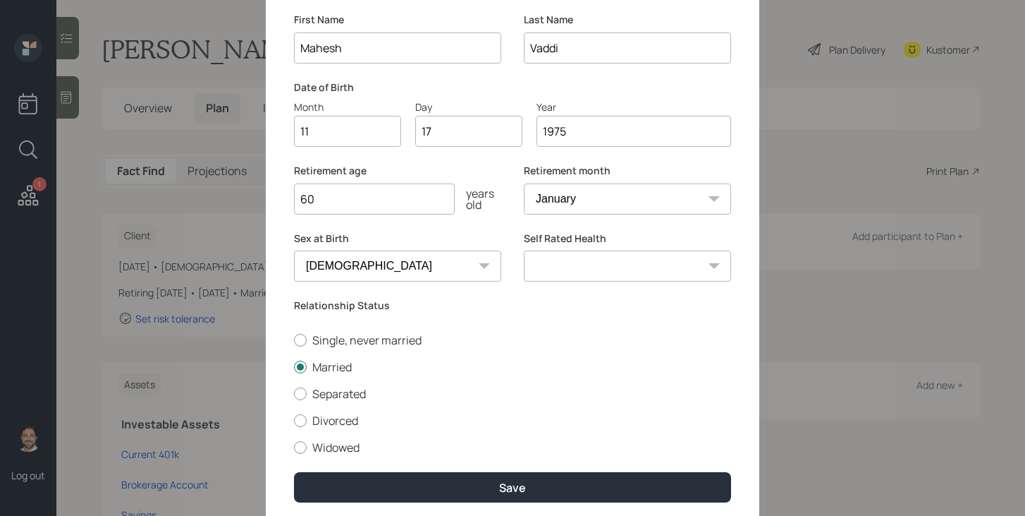  What do you see at coordinates (513, 394) in the screenshot?
I see `label: Separated` at bounding box center [513, 394].